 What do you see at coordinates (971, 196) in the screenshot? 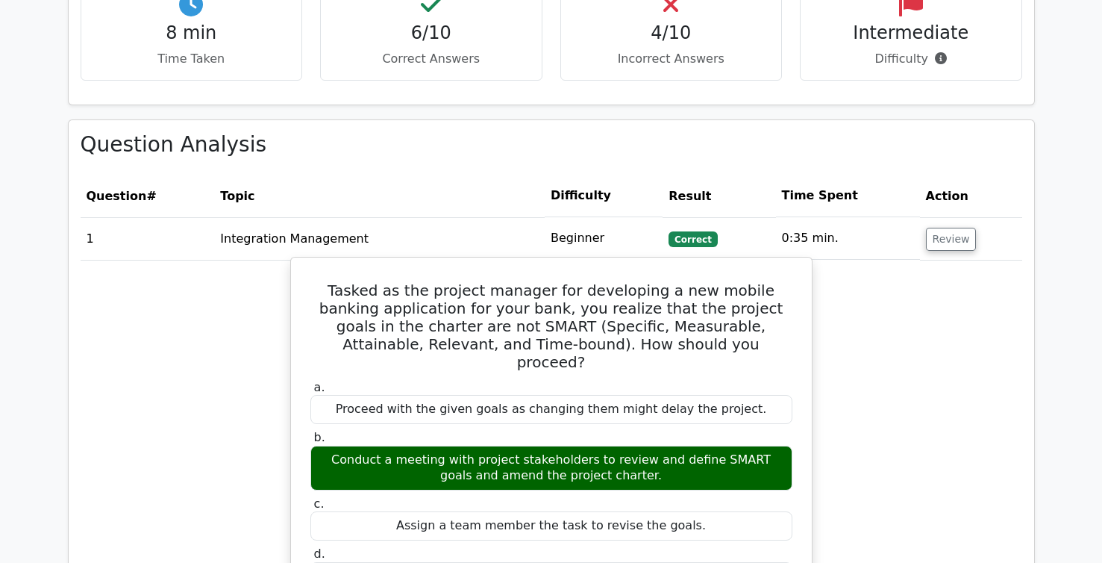
I see `th: Action` at bounding box center [971, 196].